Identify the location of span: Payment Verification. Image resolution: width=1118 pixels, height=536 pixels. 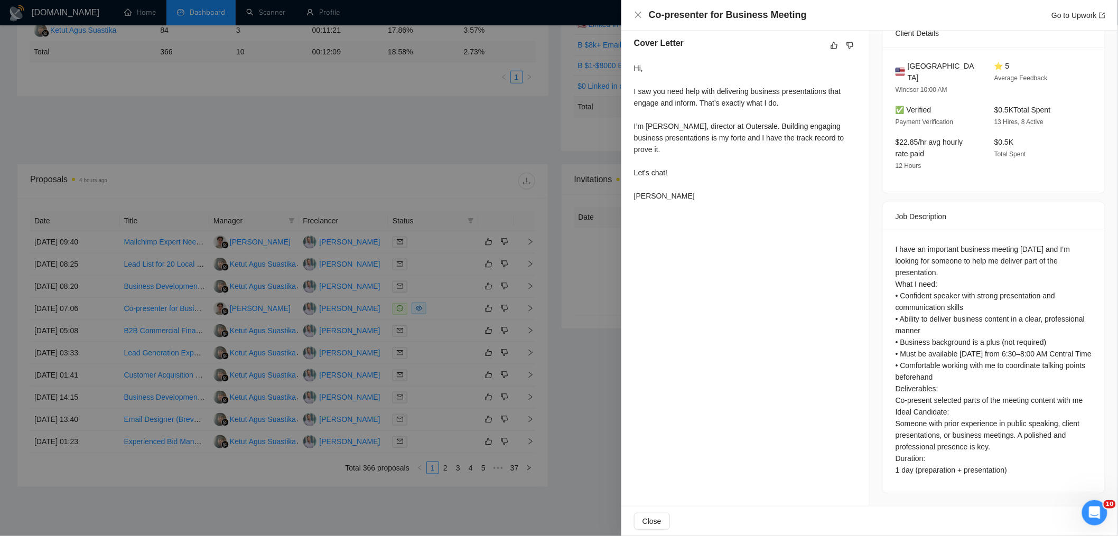
(924, 122).